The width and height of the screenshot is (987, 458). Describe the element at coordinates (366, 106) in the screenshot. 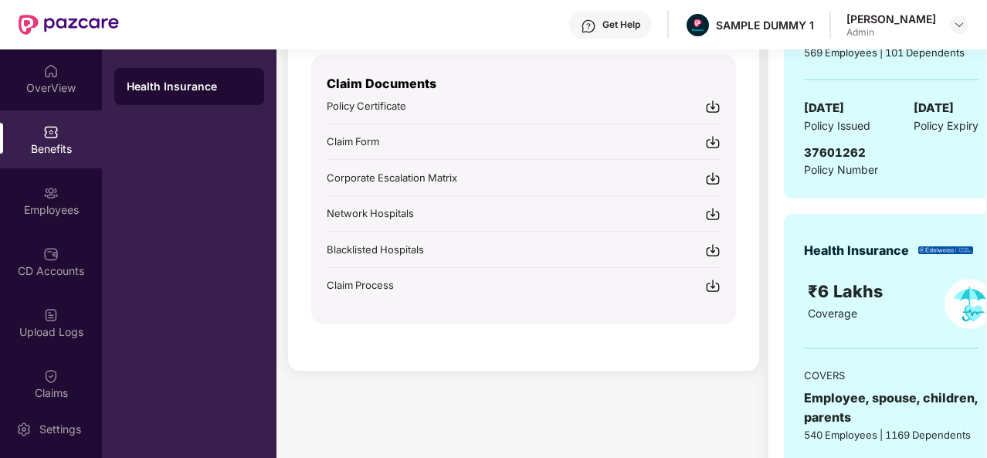

I see `span: Policy Certificate` at that location.